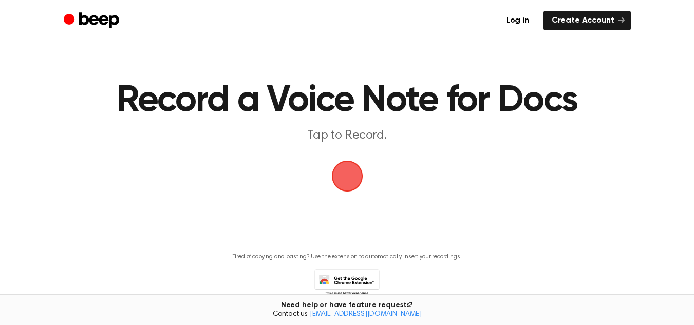 The width and height of the screenshot is (694, 325). What do you see at coordinates (347, 315) in the screenshot?
I see `span: Contact us` at bounding box center [347, 315].